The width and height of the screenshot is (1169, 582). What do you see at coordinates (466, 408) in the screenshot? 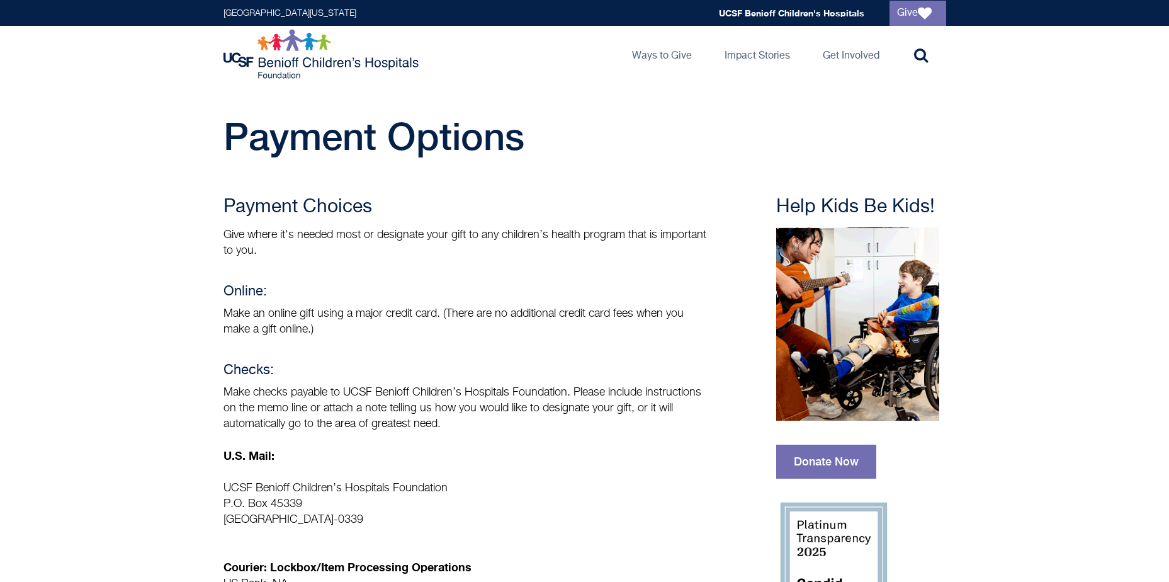
I see `p: Make checks payable to UCSF Benioff Children’s Hospitals Foundation. Please include instructions ...` at bounding box center [466, 408].